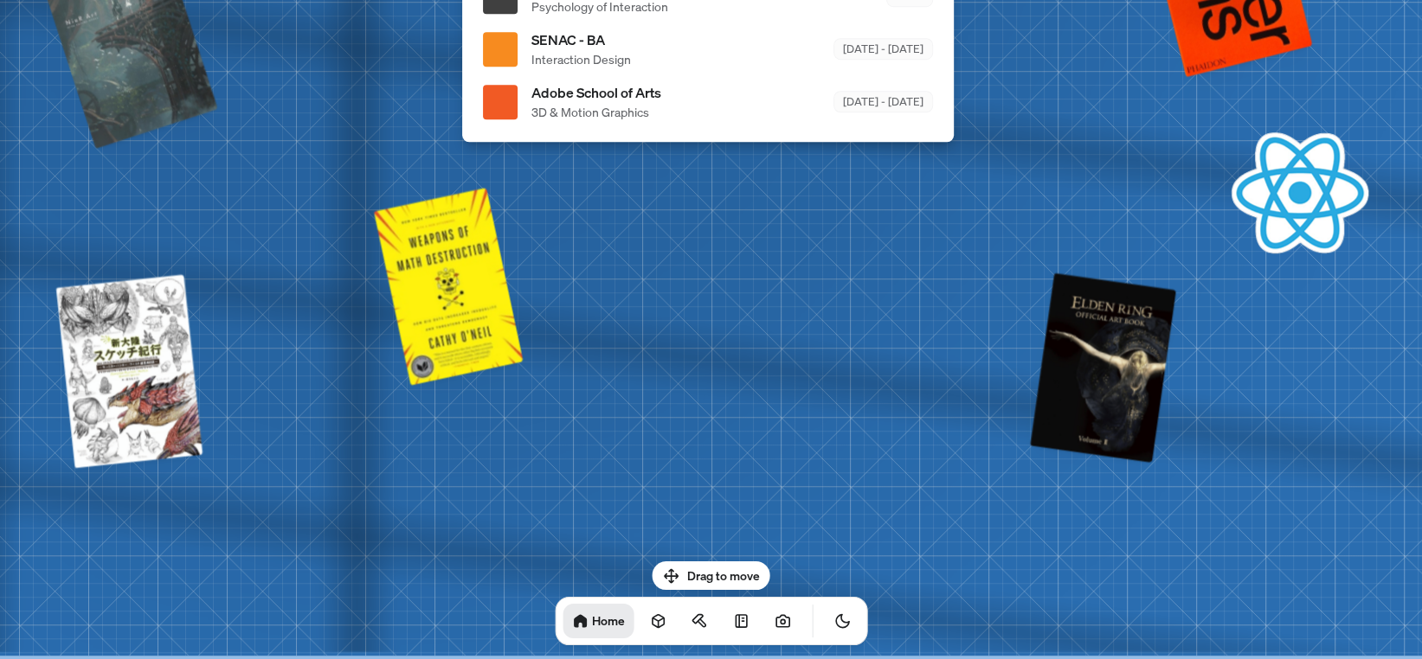  Describe the element at coordinates (596, 93) in the screenshot. I see `span: Adobe School of Arts` at that location.